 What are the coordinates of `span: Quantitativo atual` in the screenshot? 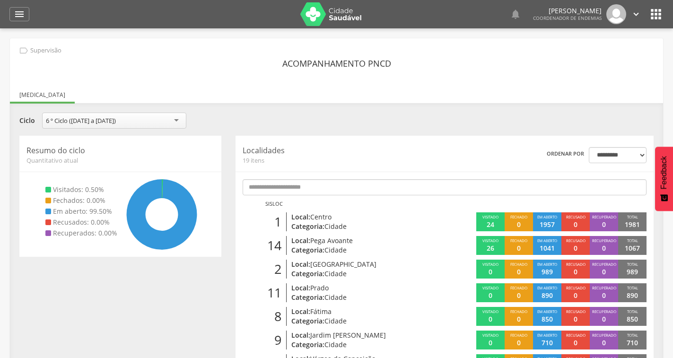 It's located at (120, 160).